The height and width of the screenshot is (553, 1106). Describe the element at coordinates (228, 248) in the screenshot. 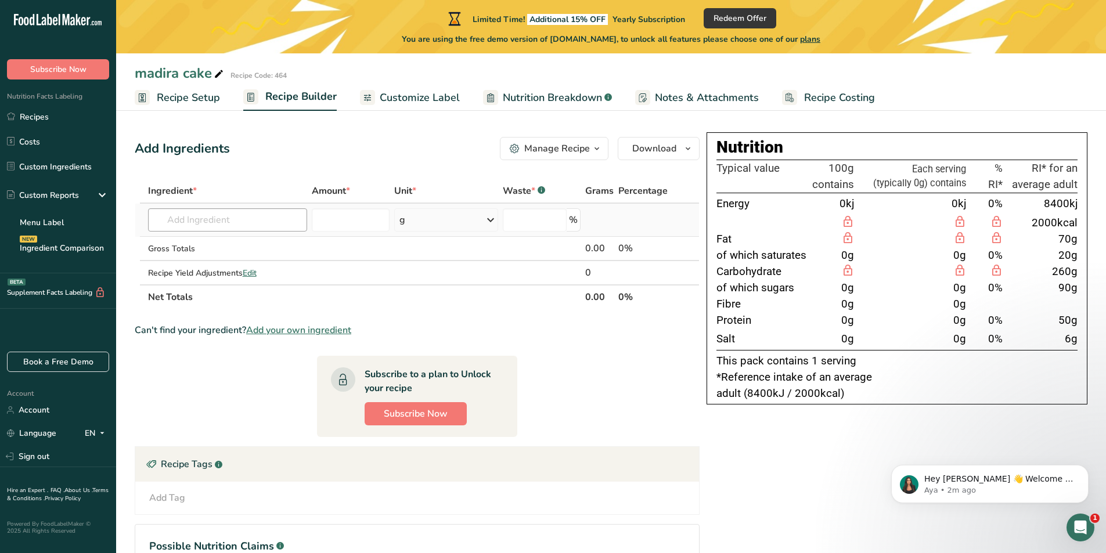

I see `div: Gross Totals` at that location.